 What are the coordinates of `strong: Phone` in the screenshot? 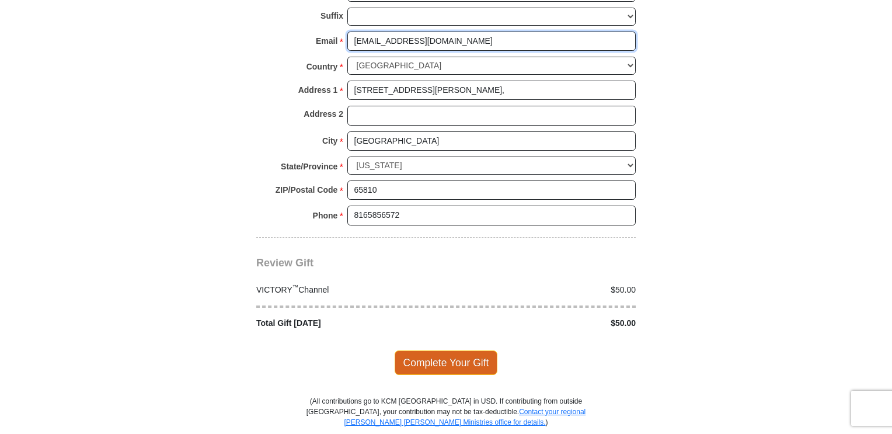 It's located at (325, 215).